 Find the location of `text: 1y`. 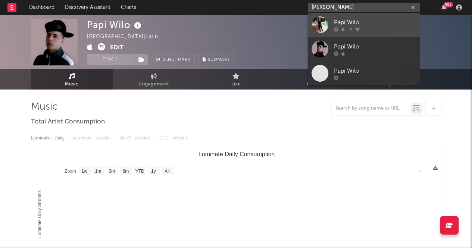

text: 1y is located at coordinates (153, 171).